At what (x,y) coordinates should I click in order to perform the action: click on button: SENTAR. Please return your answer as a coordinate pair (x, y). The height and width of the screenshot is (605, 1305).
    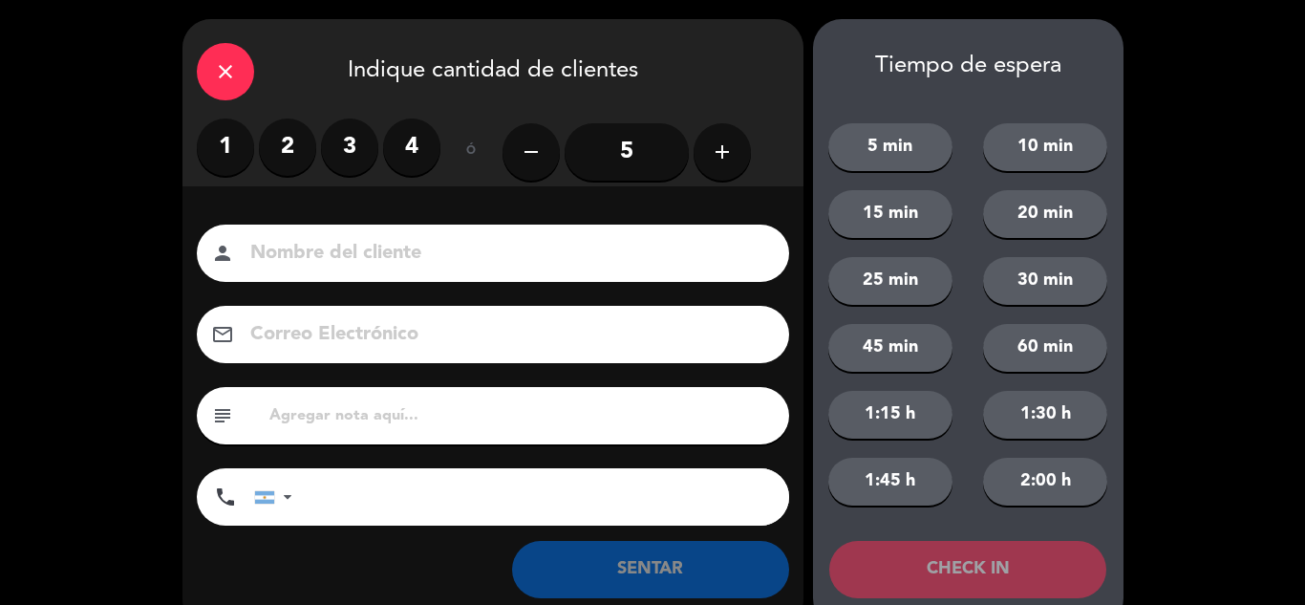
    Looking at the image, I should click on (651, 569).